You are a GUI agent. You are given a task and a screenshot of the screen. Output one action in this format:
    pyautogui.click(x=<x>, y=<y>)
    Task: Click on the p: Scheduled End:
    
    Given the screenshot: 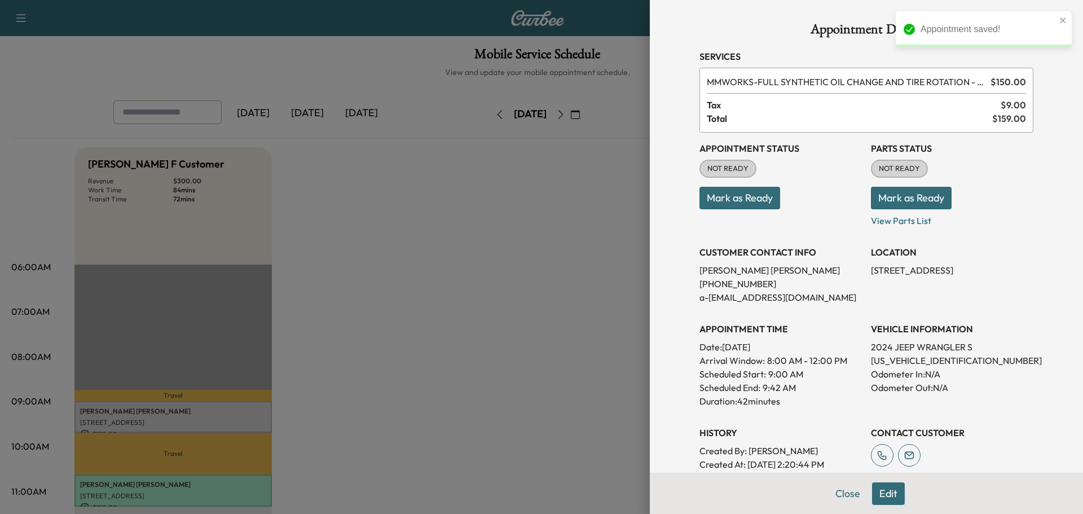 What is the action you would take?
    pyautogui.click(x=730, y=387)
    